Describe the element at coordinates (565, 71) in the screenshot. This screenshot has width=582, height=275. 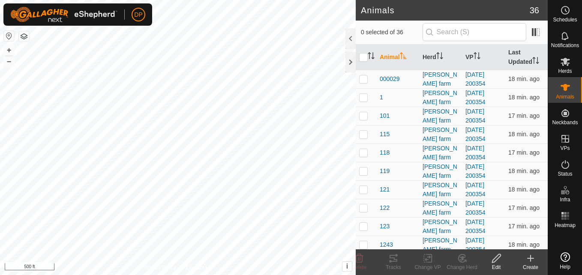
I see `span: Herds` at that location.